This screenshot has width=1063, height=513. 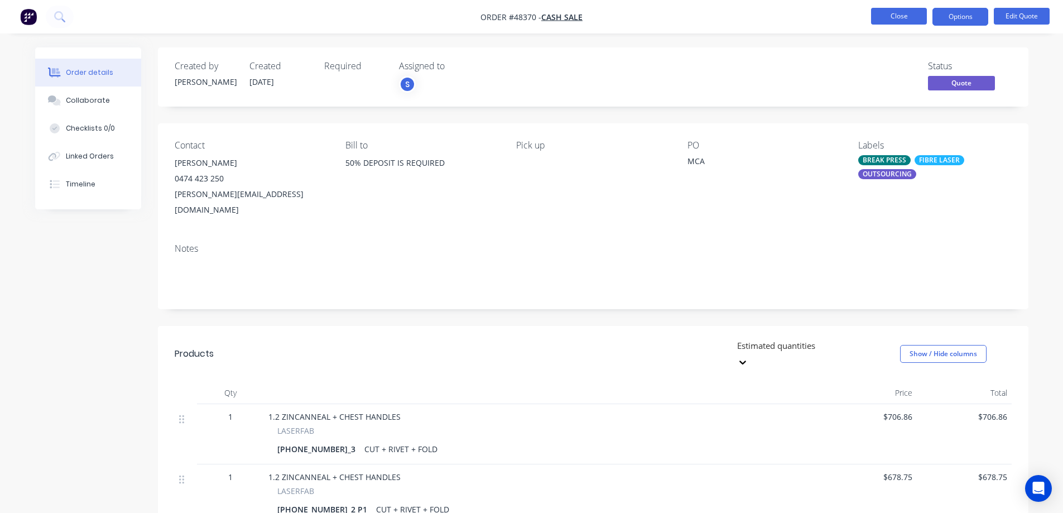 I want to click on div: Contact, so click(x=251, y=145).